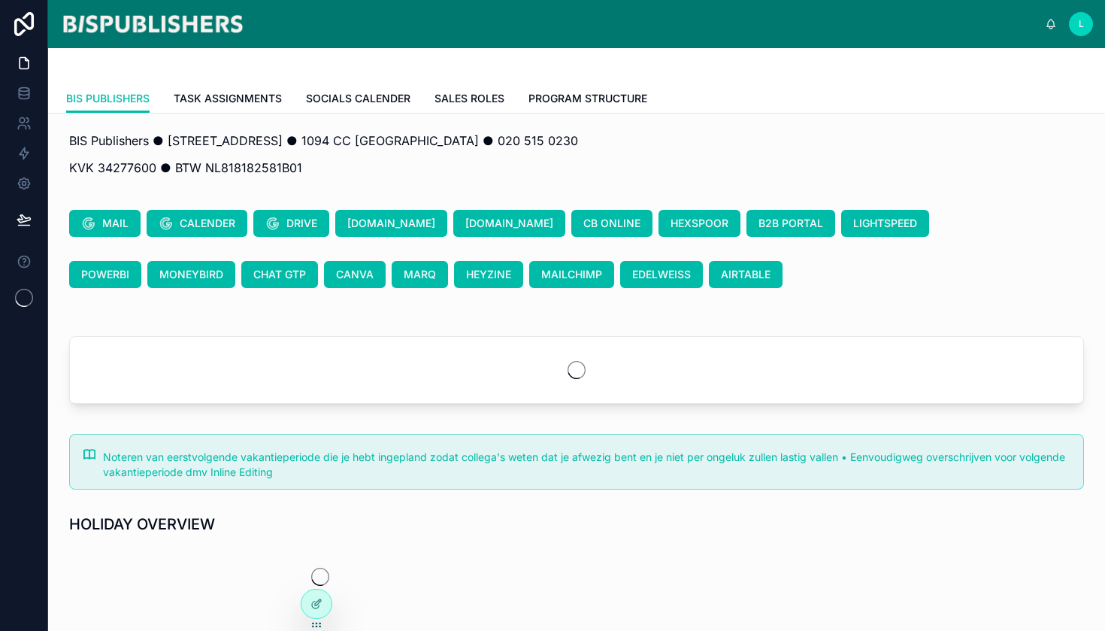  I want to click on span: PROGRAM STRUCTURE, so click(588, 98).